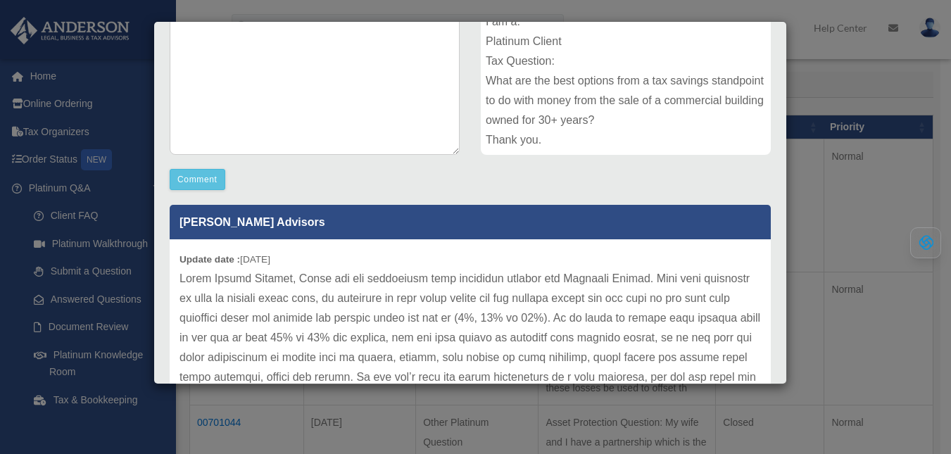 Image resolution: width=951 pixels, height=454 pixels. I want to click on b: Update date :, so click(210, 259).